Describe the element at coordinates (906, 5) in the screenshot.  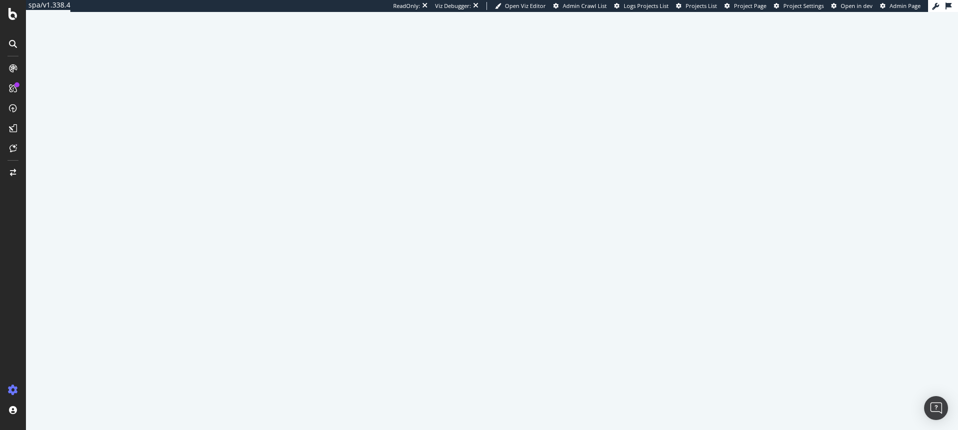
I see `span: Admin Page` at that location.